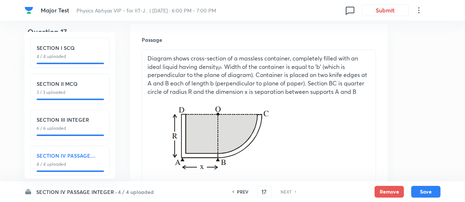  I want to click on h6: SECTION I SCQ, so click(70, 48).